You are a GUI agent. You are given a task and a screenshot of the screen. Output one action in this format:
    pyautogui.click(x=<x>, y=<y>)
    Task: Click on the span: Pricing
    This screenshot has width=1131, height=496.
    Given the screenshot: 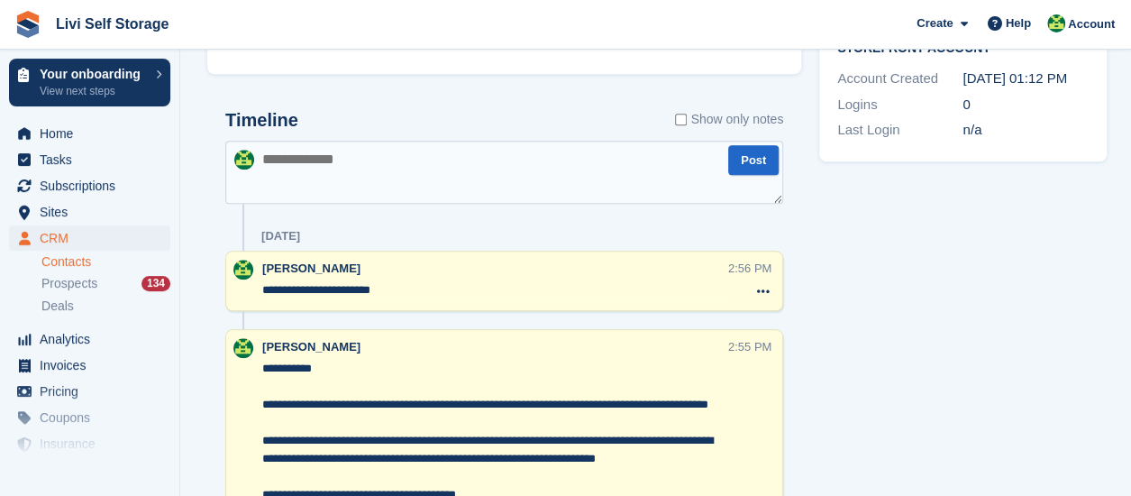 What is the action you would take?
    pyautogui.click(x=94, y=391)
    